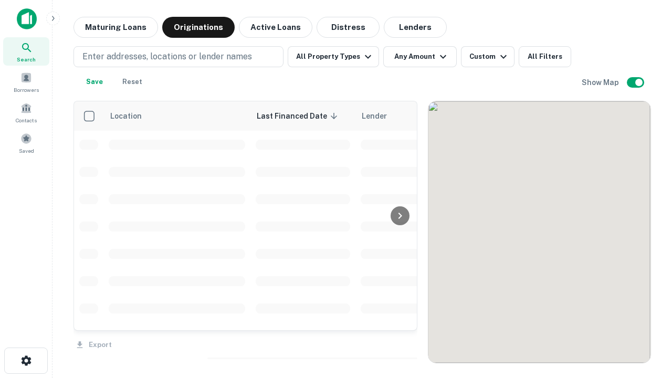 The width and height of the screenshot is (672, 378). What do you see at coordinates (177, 116) in the screenshot?
I see `th: Location` at bounding box center [177, 116].